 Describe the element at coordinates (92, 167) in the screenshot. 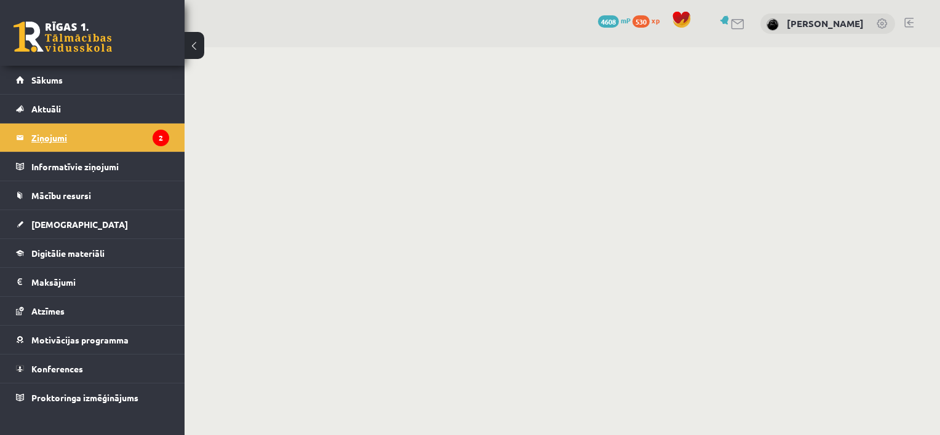

I see `a: Informatīvie ziņojumi` at that location.